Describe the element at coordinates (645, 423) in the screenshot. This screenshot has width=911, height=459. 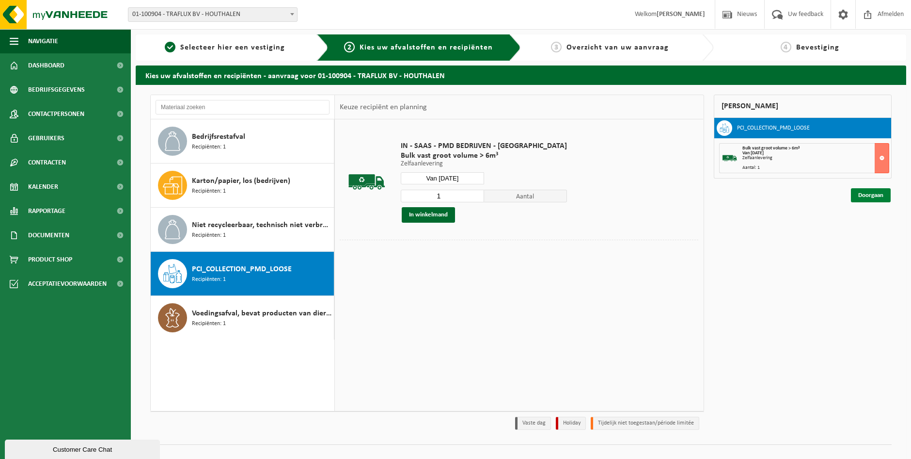
I see `li: Tijdelijk niet toegestaan/période limitée` at that location.